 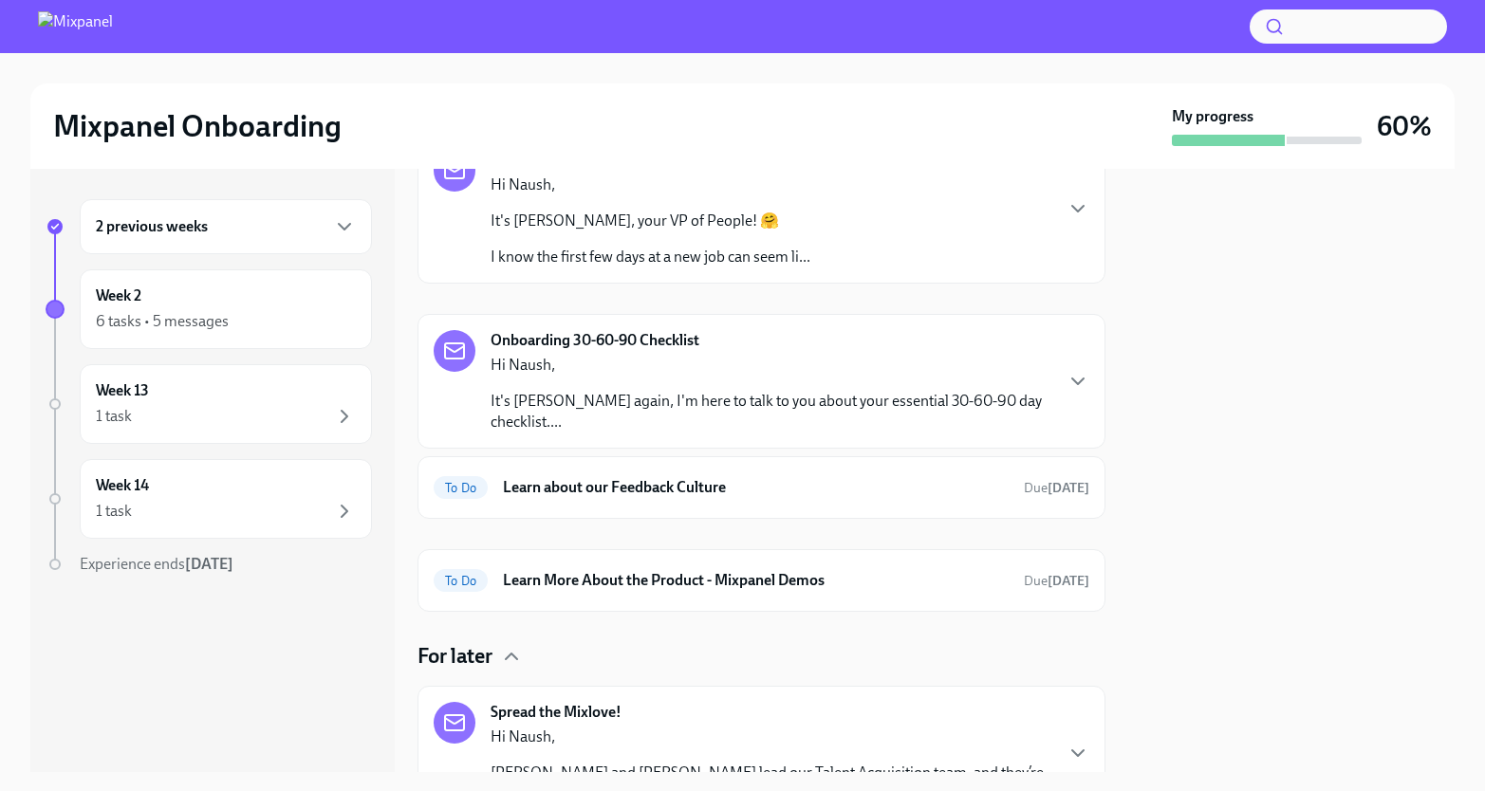 What do you see at coordinates (122, 486) in the screenshot?
I see `h6: Week 14` at bounding box center [122, 486].